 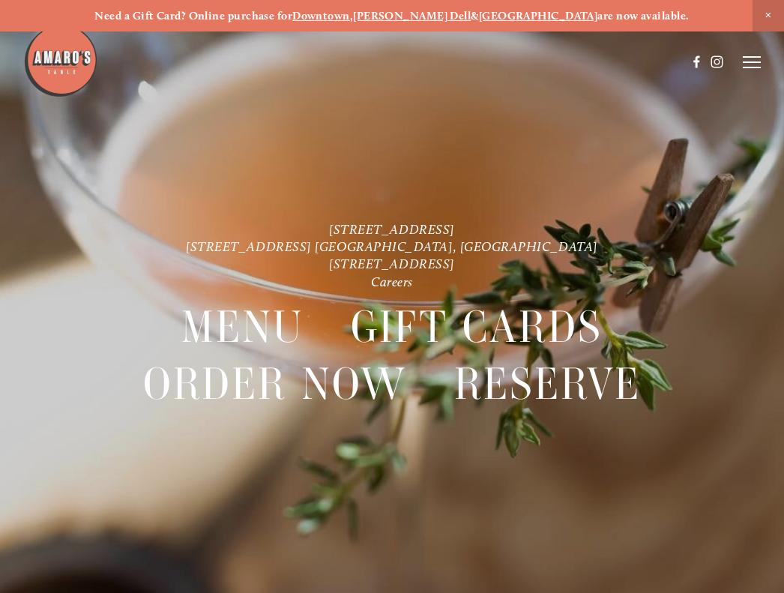 What do you see at coordinates (193, 16) in the screenshot?
I see `strong: Need a Gift Card? Online purchase for` at bounding box center [193, 16].